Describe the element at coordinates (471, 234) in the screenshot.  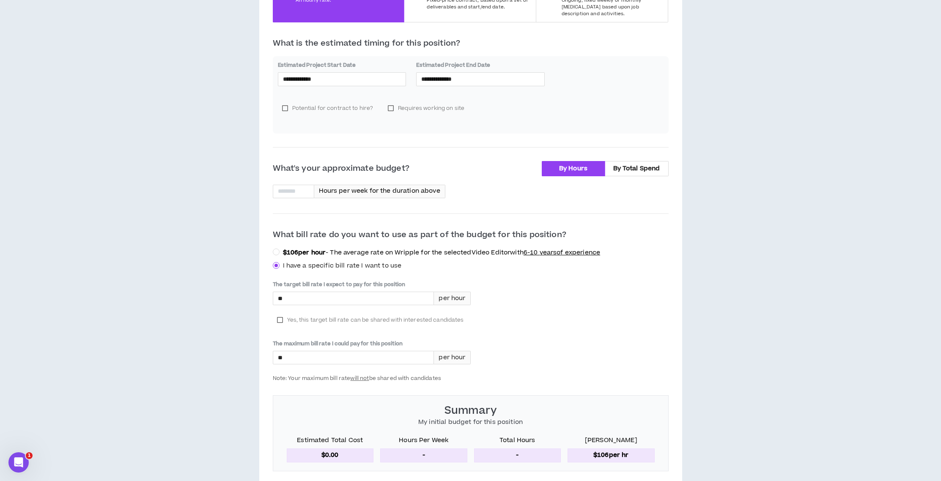
I see `p: What bill rate do you want to use as part of the budget for this position?` at that location.